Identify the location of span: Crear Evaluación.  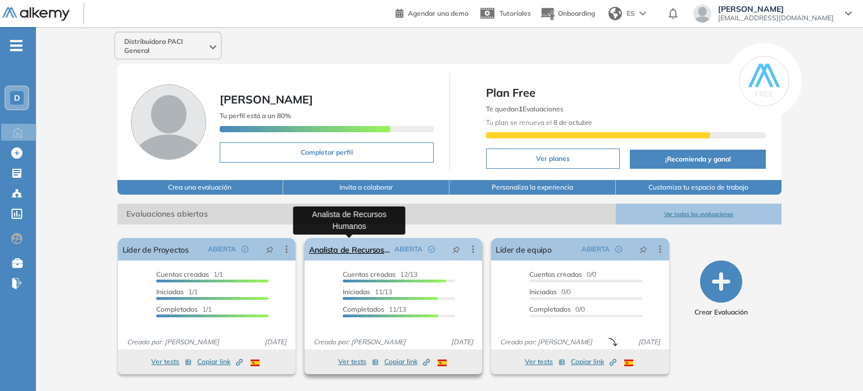
(721, 312).